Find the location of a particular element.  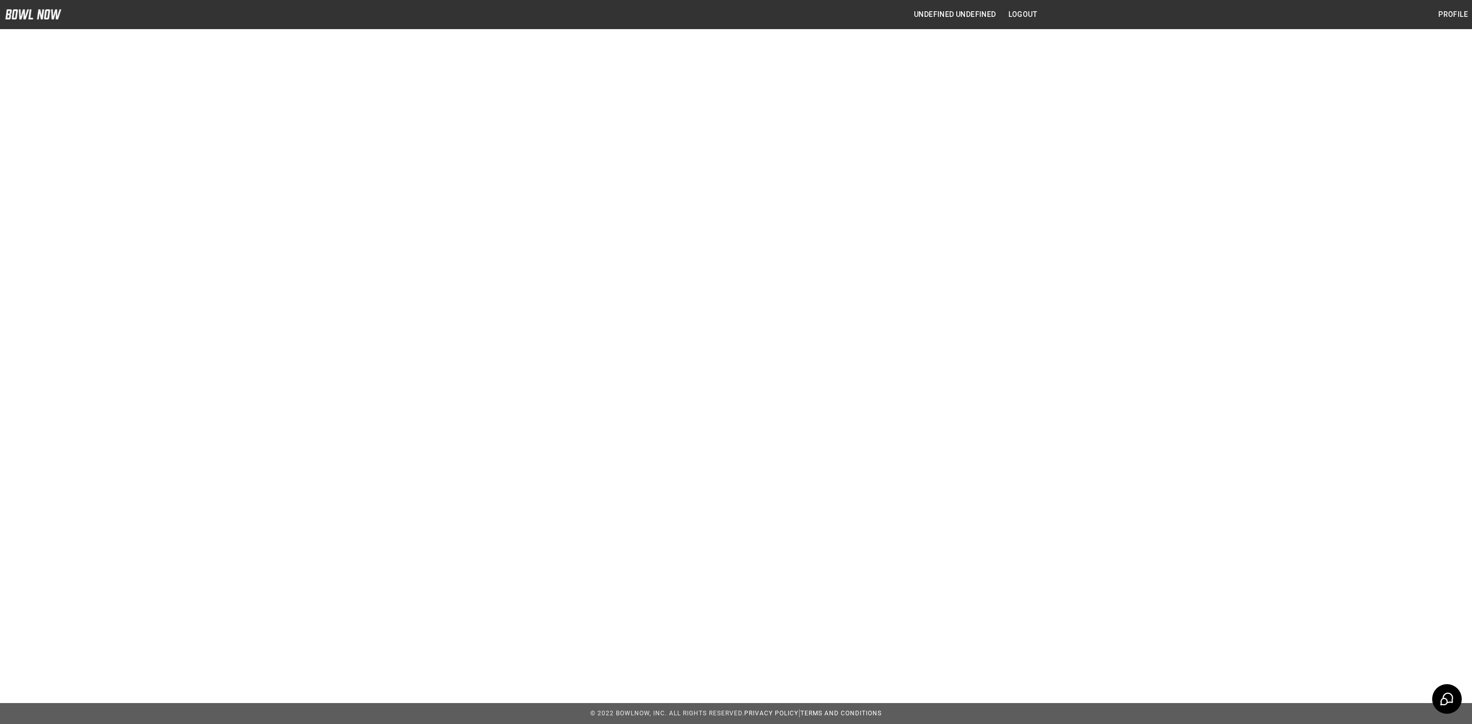

a: Terms and Conditions is located at coordinates (841, 714).